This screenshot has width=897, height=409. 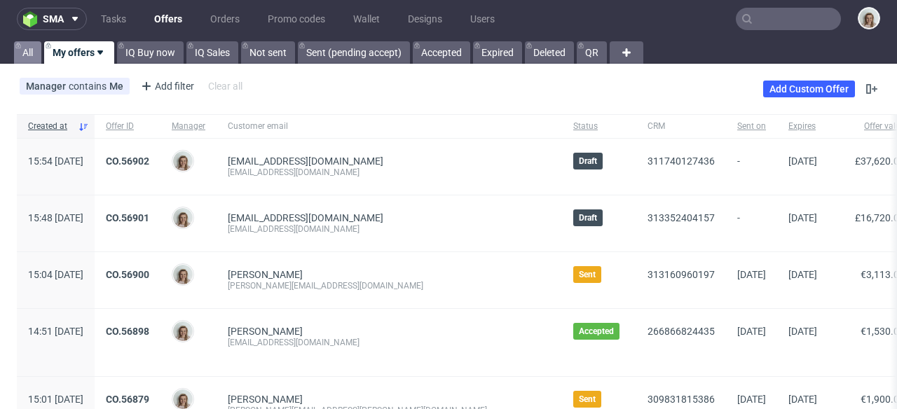 I want to click on img: logo, so click(x=33, y=19).